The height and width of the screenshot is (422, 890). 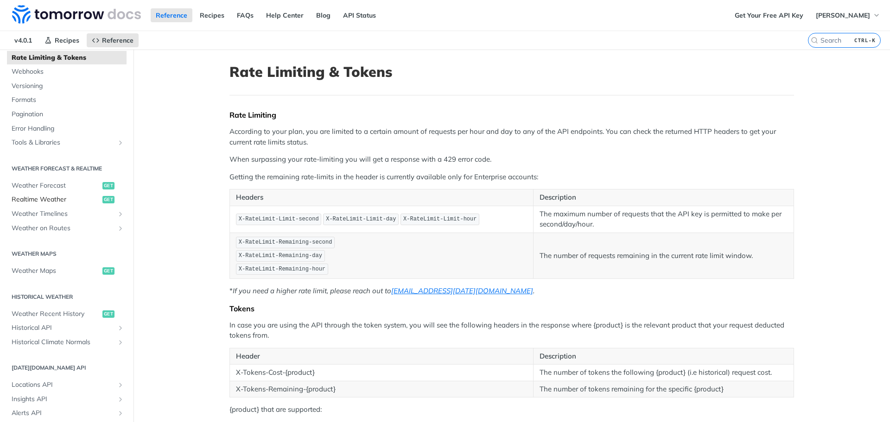 I want to click on a: Get Your Free API Key, so click(x=769, y=15).